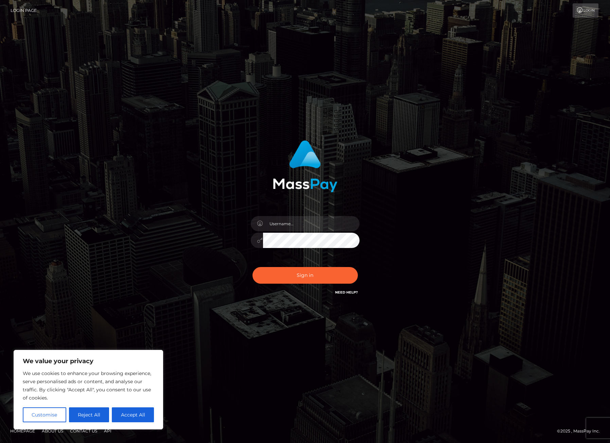 This screenshot has height=443, width=610. Describe the element at coordinates (108, 431) in the screenshot. I see `a: API` at that location.